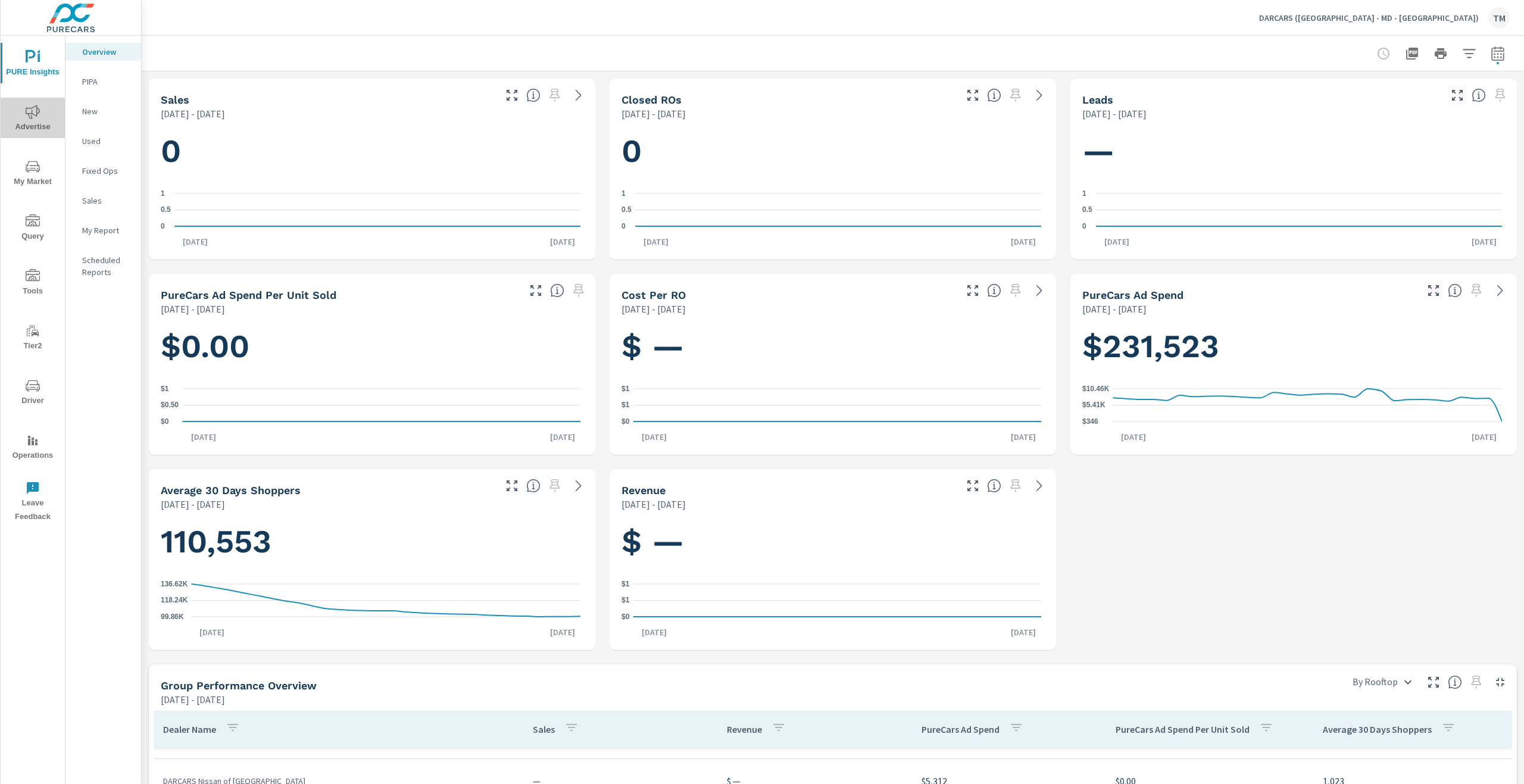 The image size is (1524, 784). What do you see at coordinates (372, 346) in the screenshot?
I see `h1: $0.00` at bounding box center [372, 346].